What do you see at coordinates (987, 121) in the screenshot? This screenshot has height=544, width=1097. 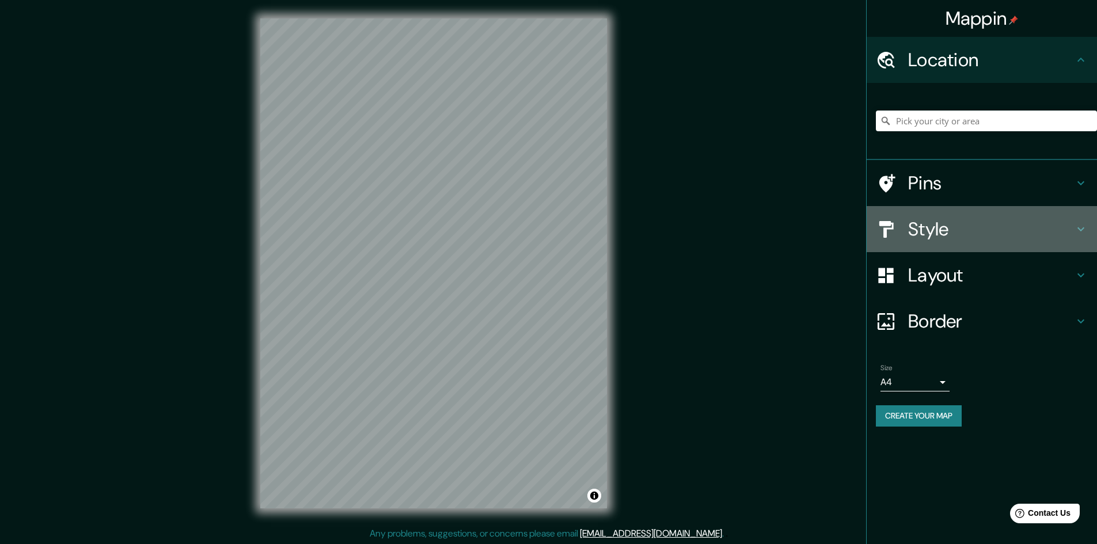 I see `input: Pick your city or area` at bounding box center [987, 121].